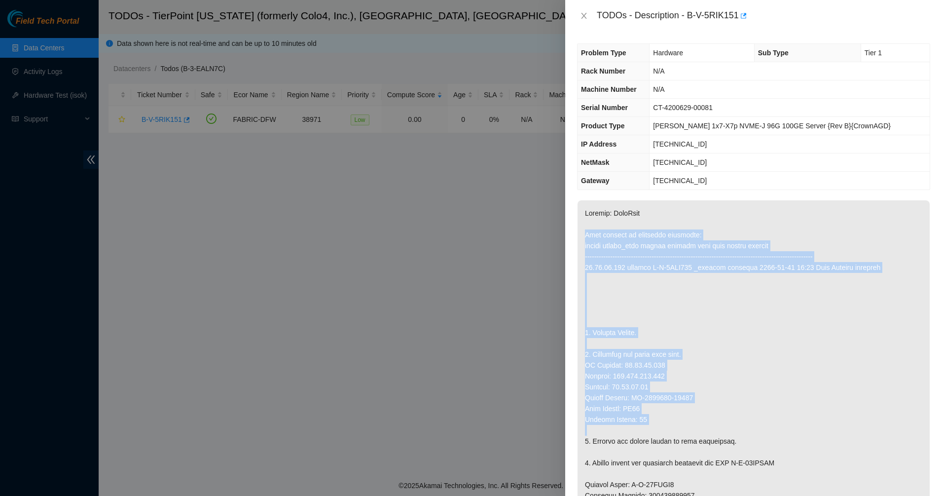 This screenshot has height=496, width=942. Describe the element at coordinates (595, 181) in the screenshot. I see `span: Gateway` at that location.